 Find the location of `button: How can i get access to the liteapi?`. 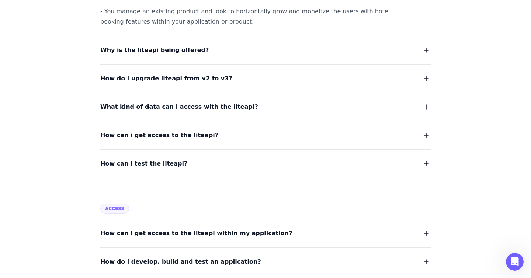

button: How can i get access to the liteapi? is located at coordinates (265, 135).